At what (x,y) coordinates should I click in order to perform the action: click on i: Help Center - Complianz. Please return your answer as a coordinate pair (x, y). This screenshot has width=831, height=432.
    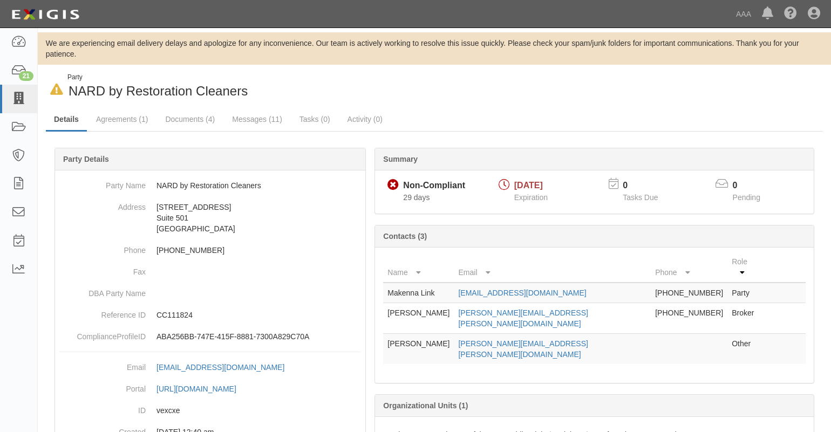
    Looking at the image, I should click on (790, 14).